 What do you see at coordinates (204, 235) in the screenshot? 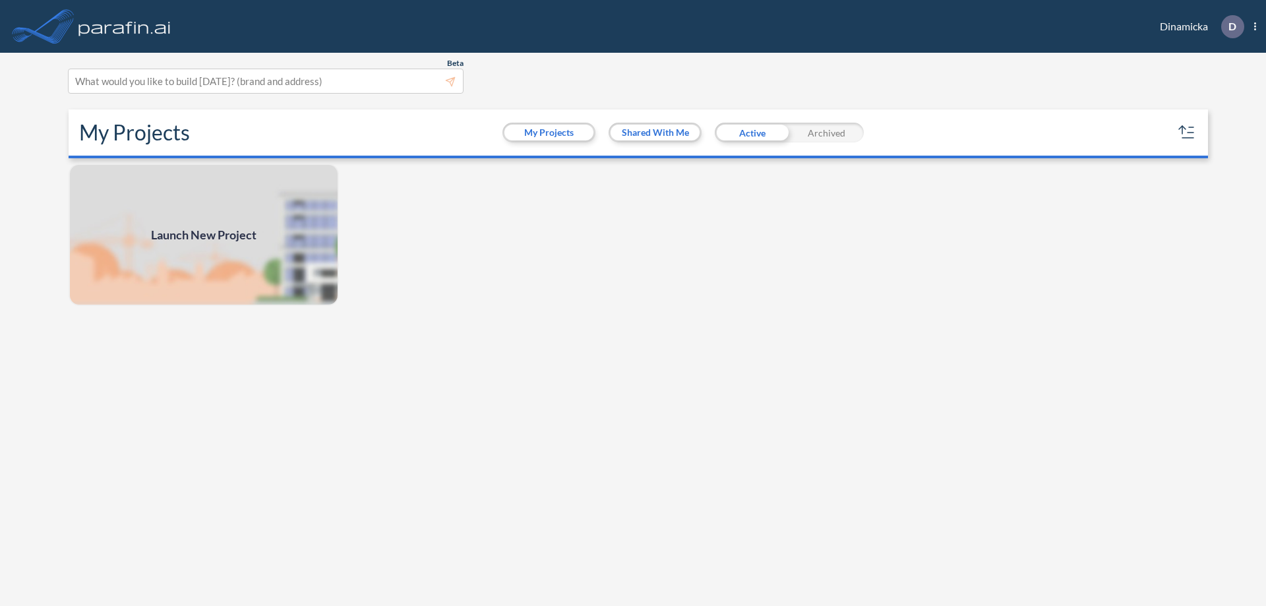
I see `img: add` at bounding box center [204, 235].